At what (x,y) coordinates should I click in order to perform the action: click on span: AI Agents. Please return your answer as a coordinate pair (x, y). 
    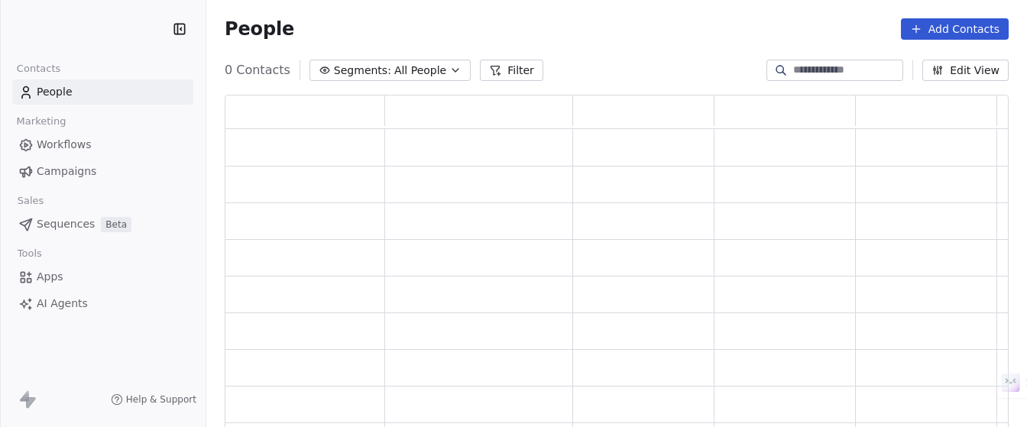
    Looking at the image, I should click on (62, 303).